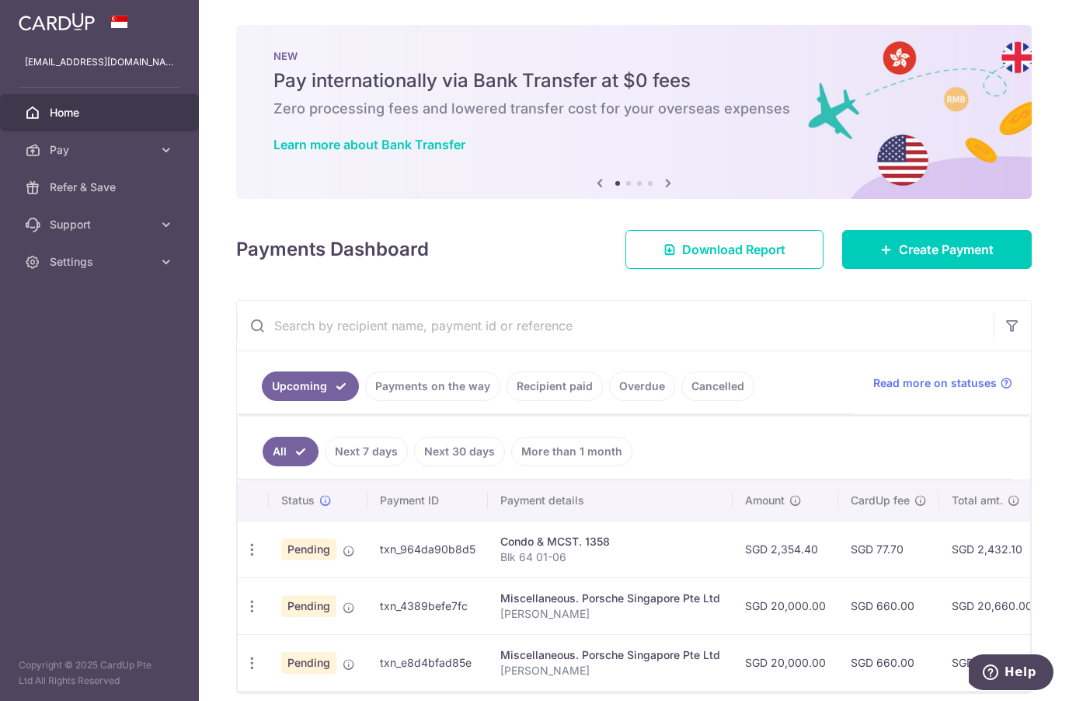 The width and height of the screenshot is (1069, 701). What do you see at coordinates (555, 386) in the screenshot?
I see `a: Recipient paid` at bounding box center [555, 386].